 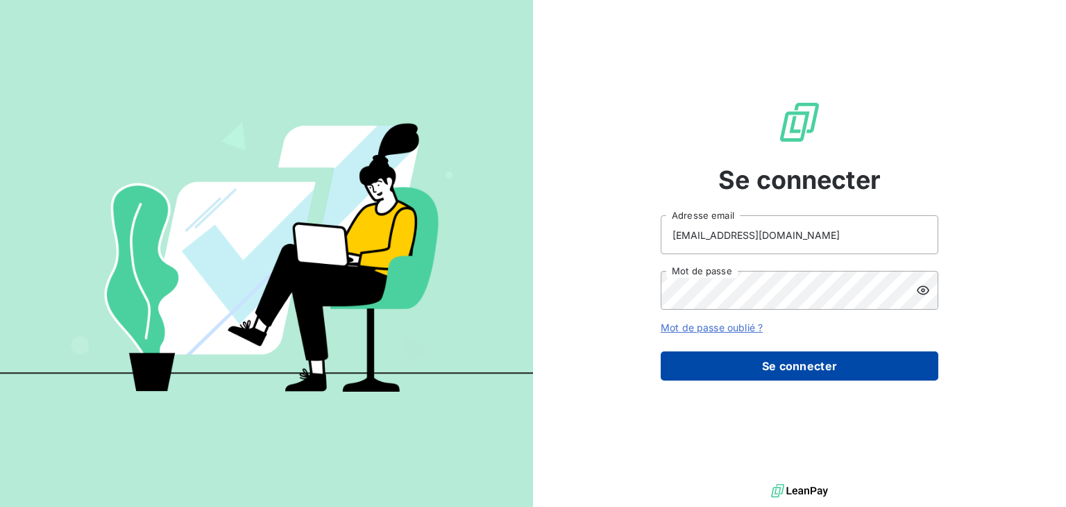 What do you see at coordinates (800, 366) in the screenshot?
I see `button: Se connecter` at bounding box center [800, 366].